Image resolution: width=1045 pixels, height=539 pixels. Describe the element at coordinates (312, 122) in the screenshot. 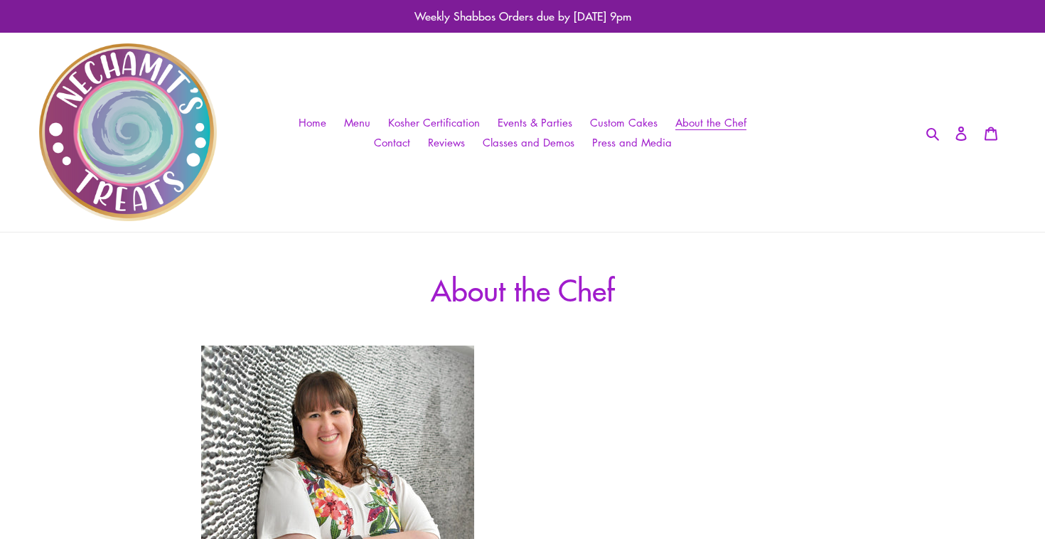

I see `span: Home` at that location.